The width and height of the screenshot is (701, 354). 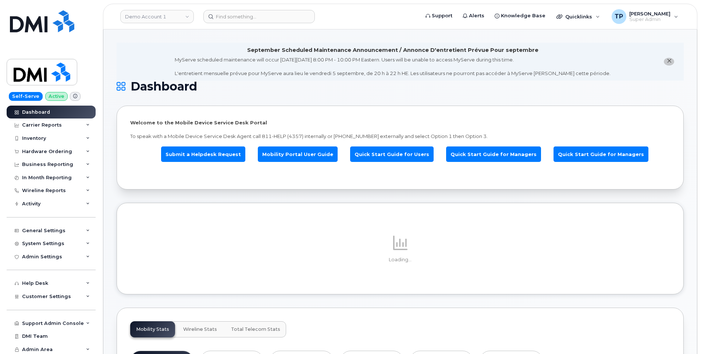 What do you see at coordinates (400, 123) in the screenshot?
I see `p: Welcome to the Mobile Device Service Desk Portal` at bounding box center [400, 123].